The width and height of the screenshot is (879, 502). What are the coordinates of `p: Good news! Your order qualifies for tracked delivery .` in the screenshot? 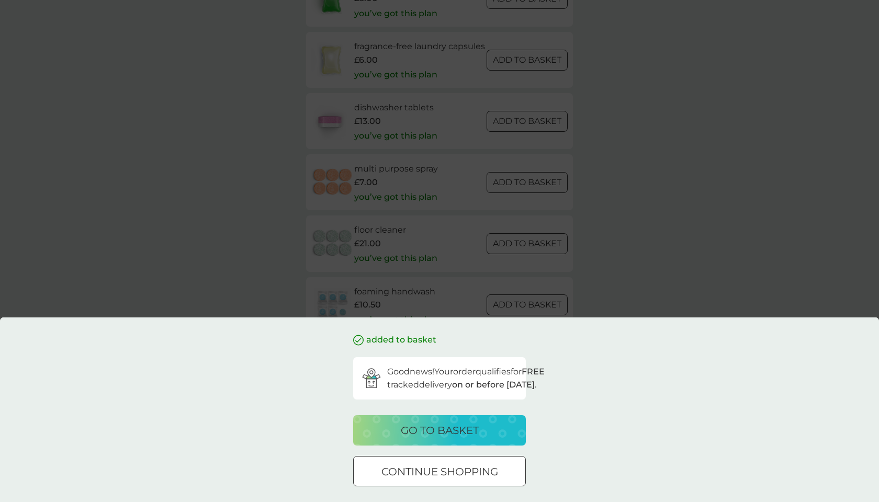 It's located at (466, 378).